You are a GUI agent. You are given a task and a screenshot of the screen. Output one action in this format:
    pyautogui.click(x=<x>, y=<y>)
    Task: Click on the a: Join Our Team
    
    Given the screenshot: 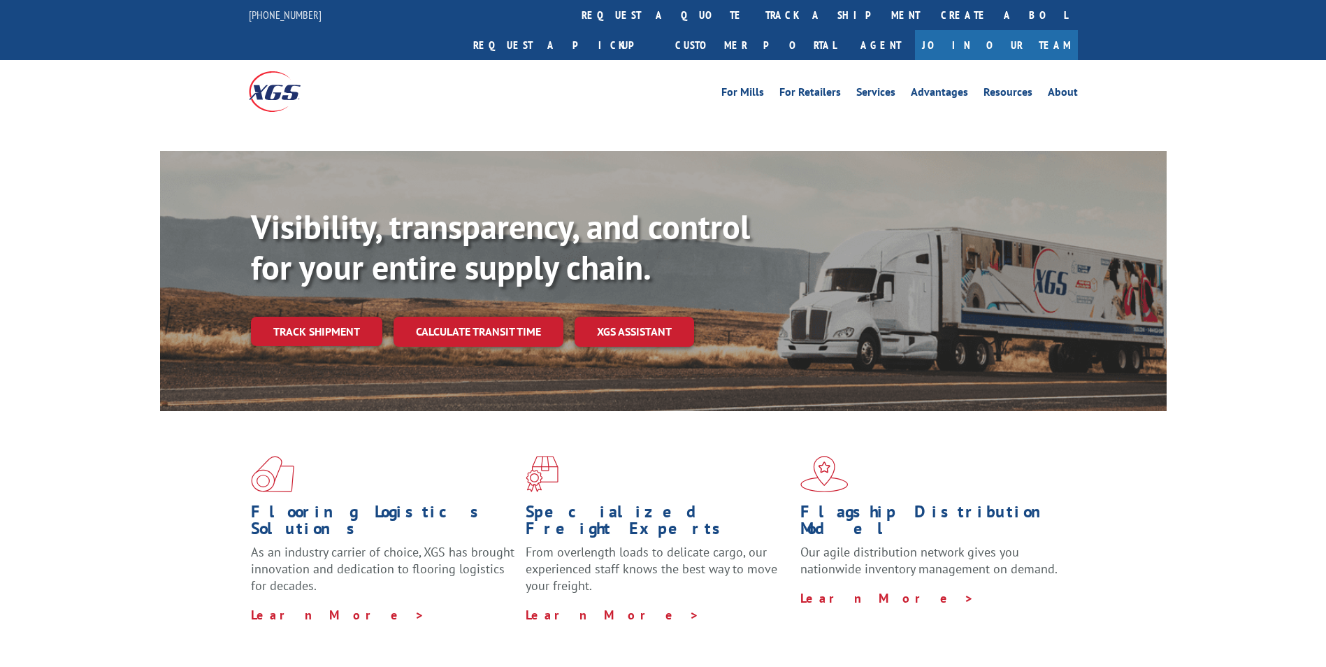 What is the action you would take?
    pyautogui.click(x=996, y=45)
    